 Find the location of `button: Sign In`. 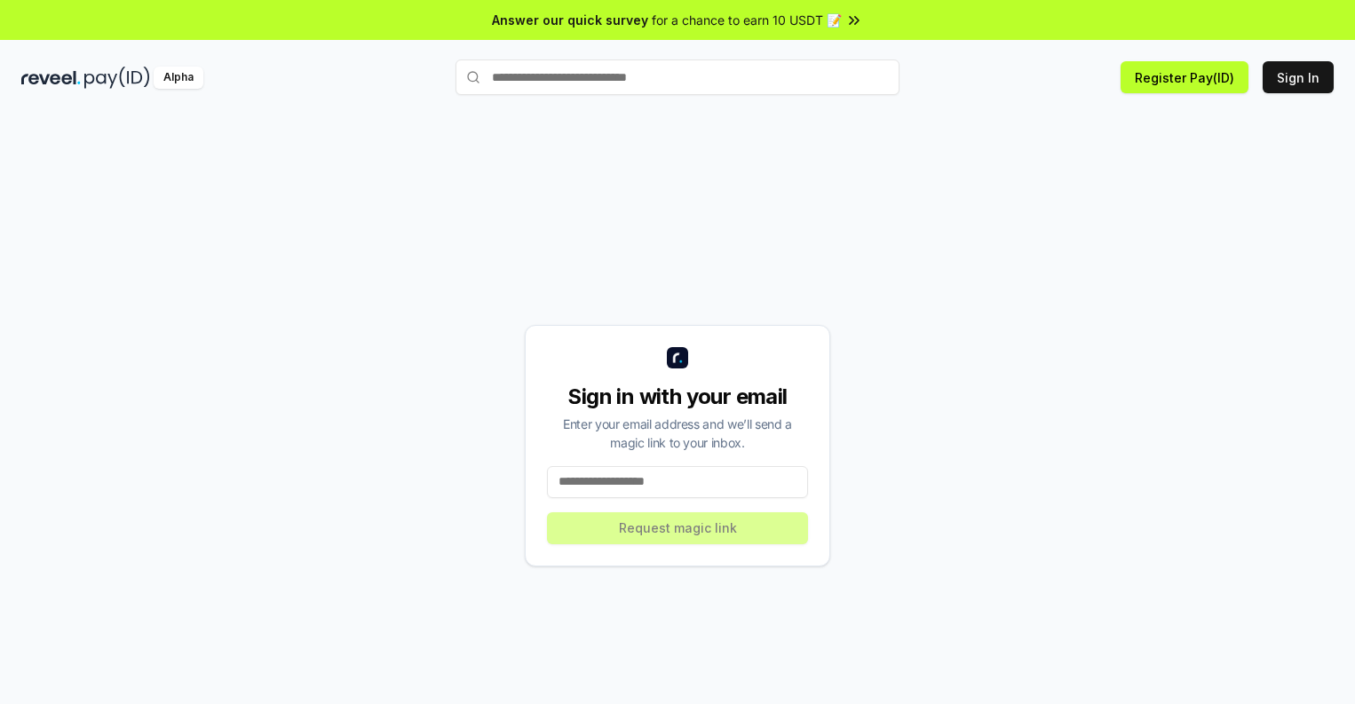

button: Sign In is located at coordinates (1299, 77).